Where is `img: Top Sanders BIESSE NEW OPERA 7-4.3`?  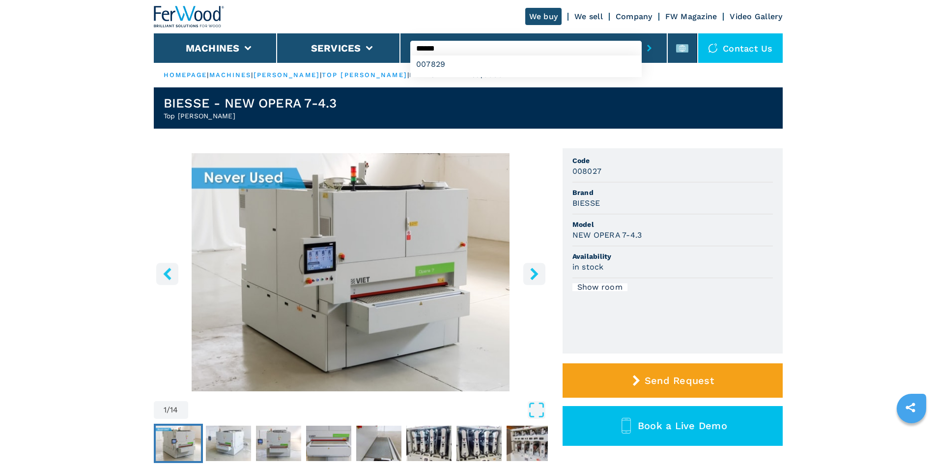
img: Top Sanders BIESSE NEW OPERA 7-4.3 is located at coordinates (351, 272).